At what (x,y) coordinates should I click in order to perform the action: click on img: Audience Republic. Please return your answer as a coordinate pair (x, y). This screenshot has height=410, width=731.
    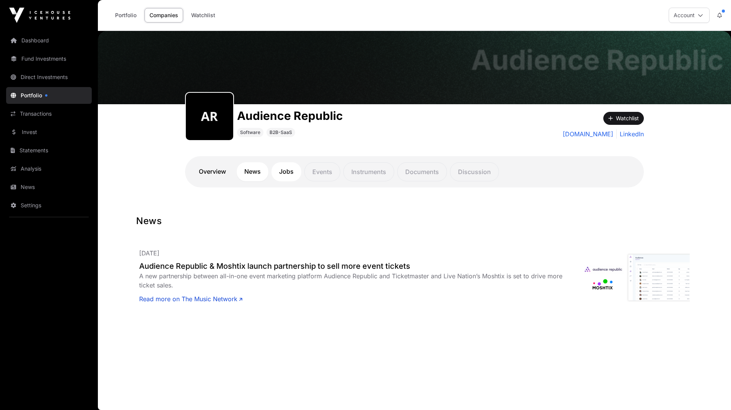
    Looking at the image, I should click on (414, 68).